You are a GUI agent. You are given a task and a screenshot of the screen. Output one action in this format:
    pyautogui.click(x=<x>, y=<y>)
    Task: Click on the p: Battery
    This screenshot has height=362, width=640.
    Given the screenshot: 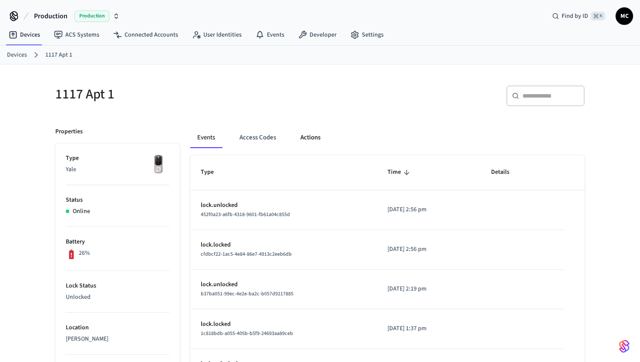 What is the action you would take?
    pyautogui.click(x=118, y=242)
    